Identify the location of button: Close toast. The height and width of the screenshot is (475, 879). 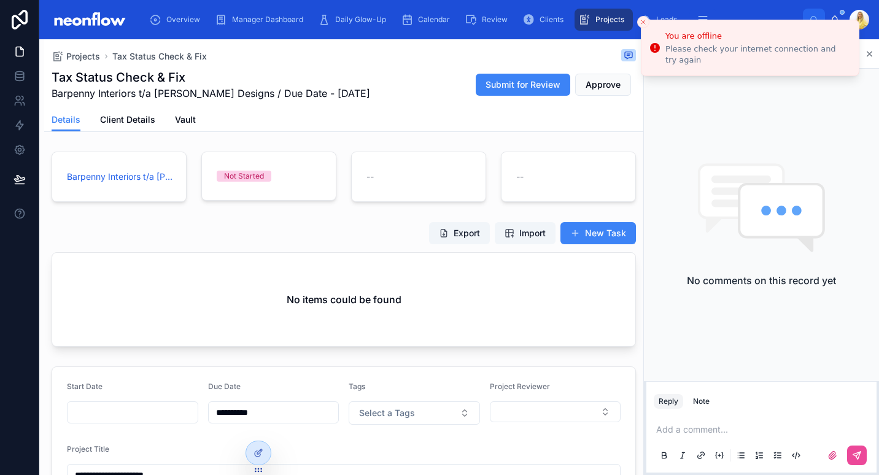
(643, 22).